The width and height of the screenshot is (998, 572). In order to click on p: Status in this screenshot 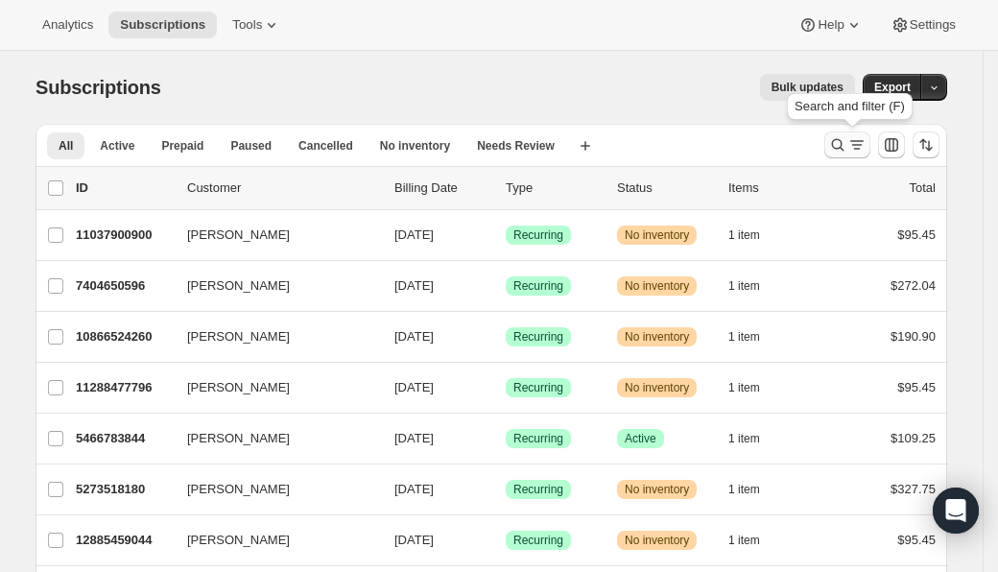, I will do `click(665, 188)`.